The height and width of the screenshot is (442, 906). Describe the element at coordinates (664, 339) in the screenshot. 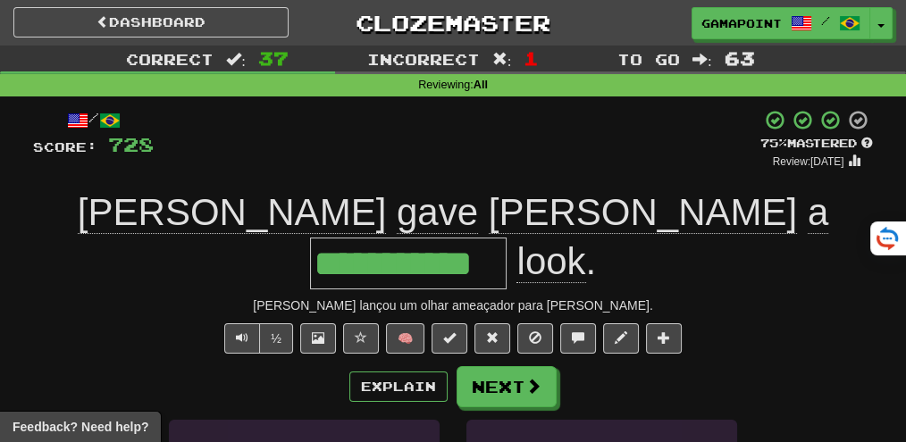

I see `button: Add to collection (alt+a)` at that location.